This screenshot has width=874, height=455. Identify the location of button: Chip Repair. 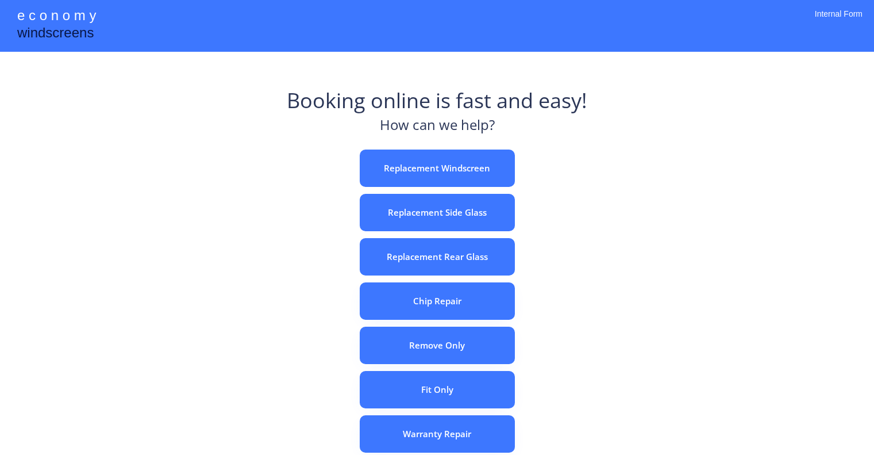
(437, 301).